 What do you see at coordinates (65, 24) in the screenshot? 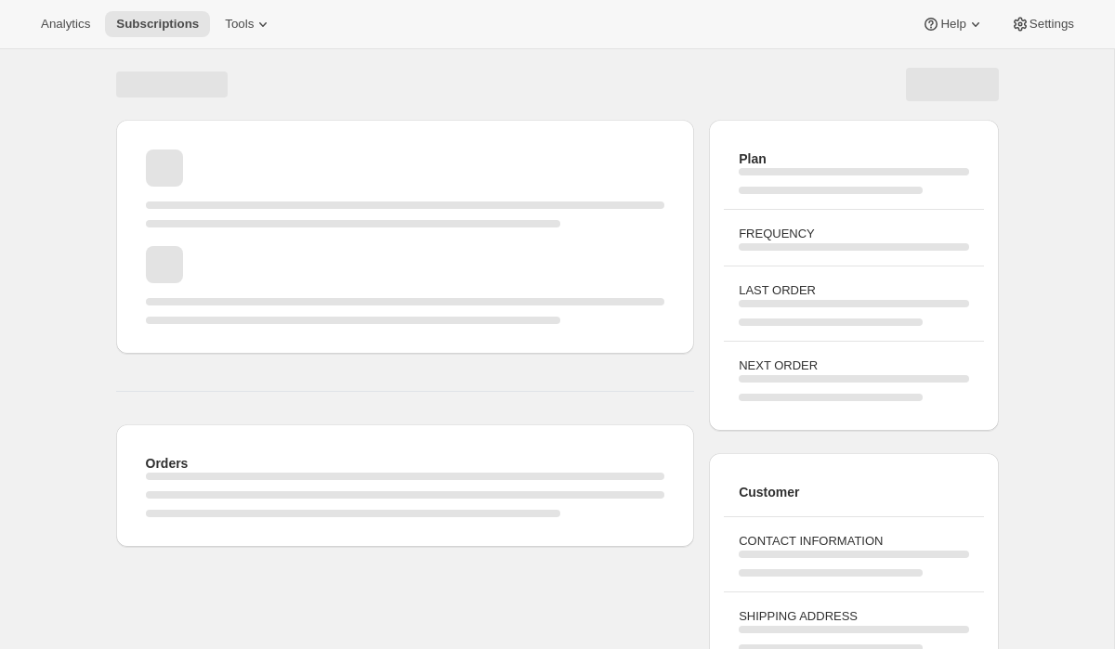
I see `span: Analytics` at bounding box center [65, 24].